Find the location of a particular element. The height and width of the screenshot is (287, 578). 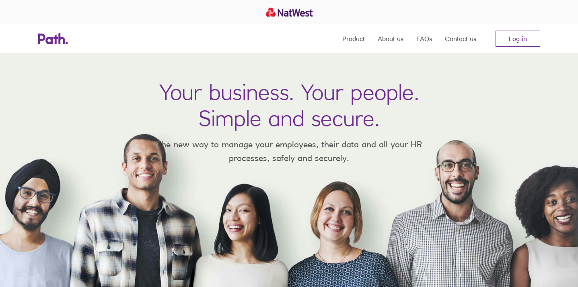

a: FAQs is located at coordinates (424, 39).